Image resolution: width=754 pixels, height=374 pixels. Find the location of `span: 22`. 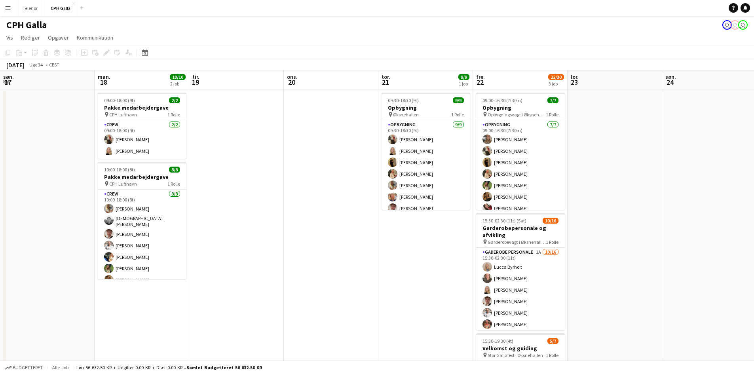

span: 22 is located at coordinates (480, 82).